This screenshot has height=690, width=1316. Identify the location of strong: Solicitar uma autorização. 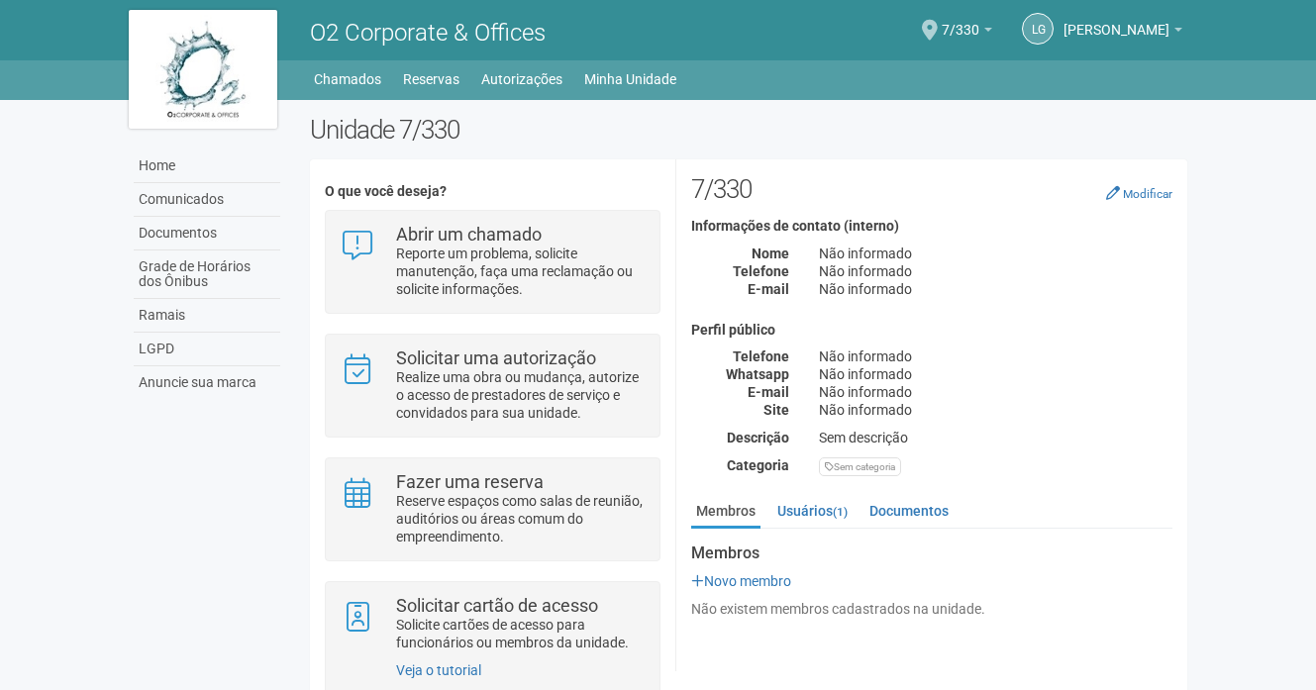
(496, 358).